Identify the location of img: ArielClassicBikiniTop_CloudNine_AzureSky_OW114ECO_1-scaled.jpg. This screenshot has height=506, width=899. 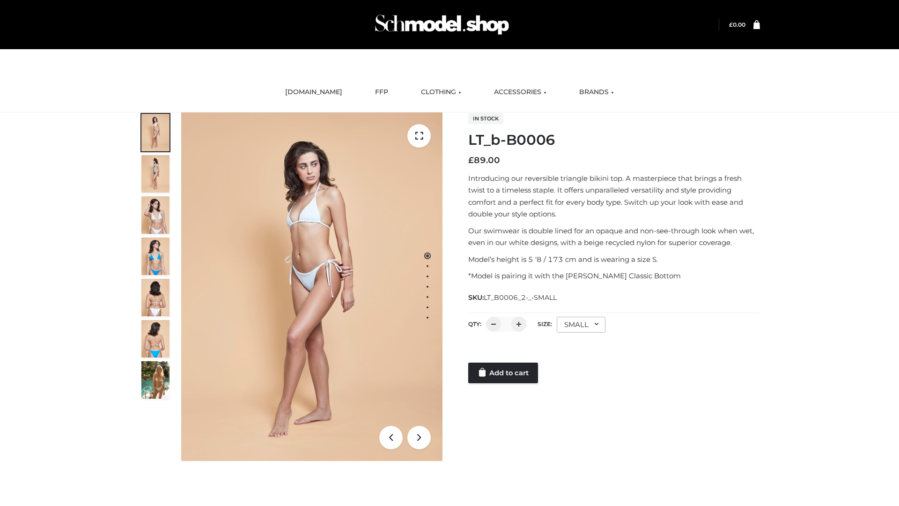
(155, 132).